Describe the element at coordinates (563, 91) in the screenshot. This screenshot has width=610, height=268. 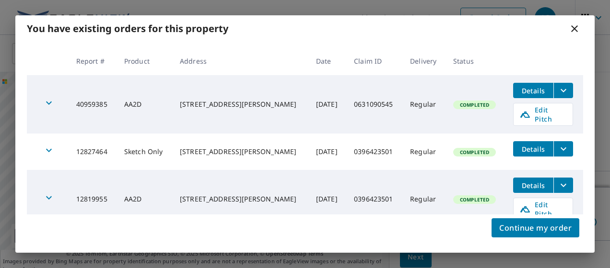
I see `button: filesDropdownBtn-40959385` at that location.